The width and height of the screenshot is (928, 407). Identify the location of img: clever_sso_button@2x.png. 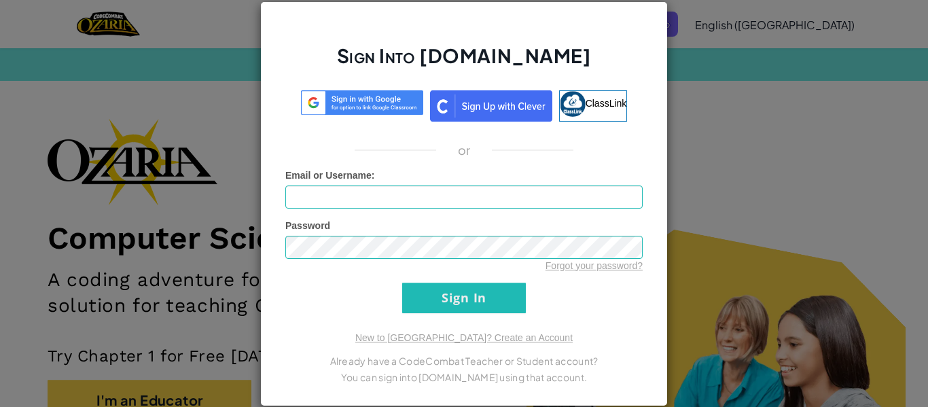
(491, 106).